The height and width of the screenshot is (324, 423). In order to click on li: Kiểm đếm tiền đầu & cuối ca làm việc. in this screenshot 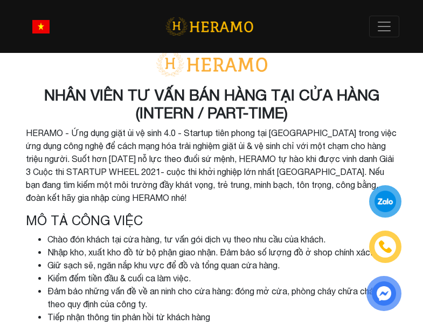, I will do `click(223, 278)`.